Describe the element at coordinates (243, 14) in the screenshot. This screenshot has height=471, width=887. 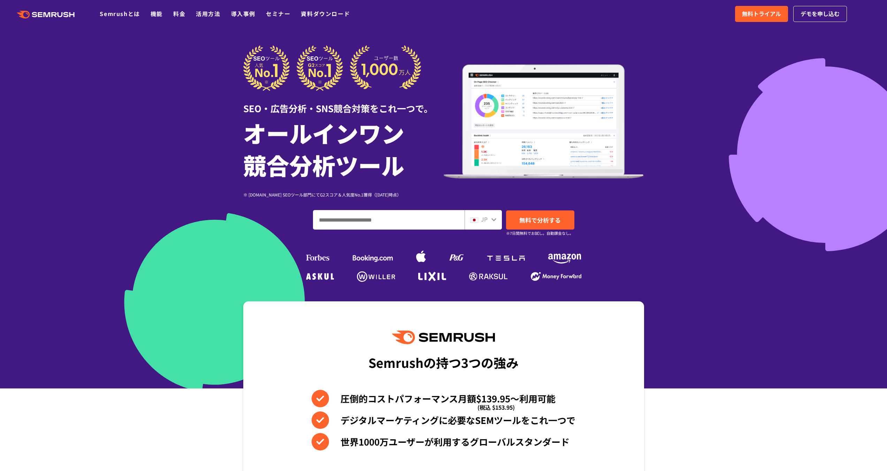
I see `a: 導入事例` at that location.